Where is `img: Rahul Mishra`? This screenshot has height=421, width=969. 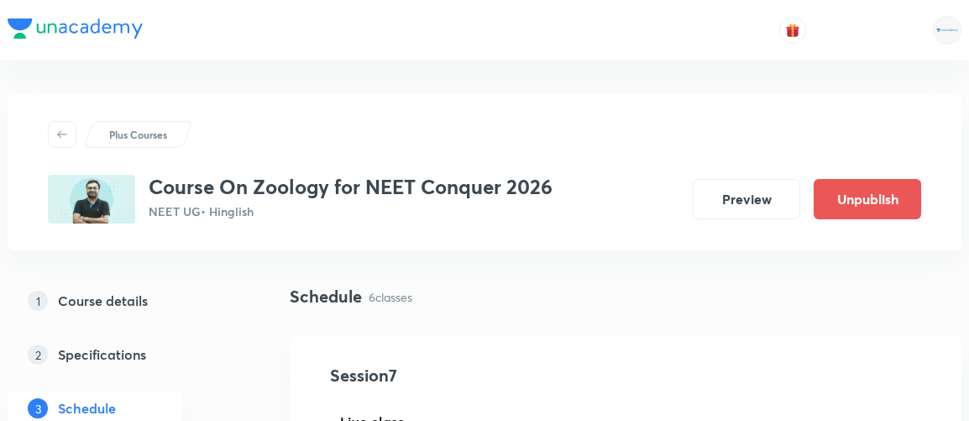 img: Rahul Mishra is located at coordinates (947, 30).